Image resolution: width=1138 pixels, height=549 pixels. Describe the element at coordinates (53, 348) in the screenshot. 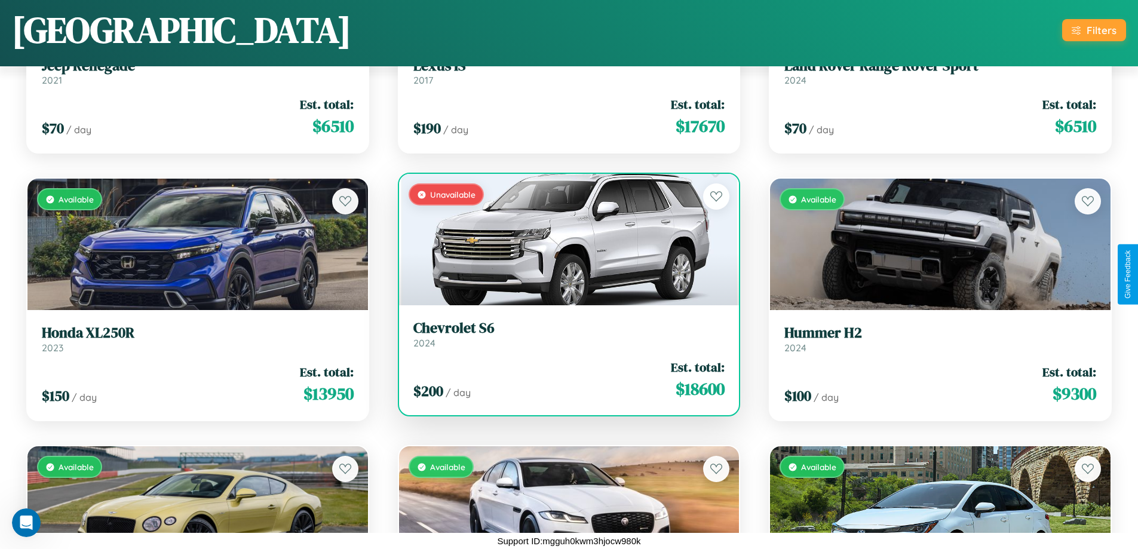

I see `span: 2023` at that location.